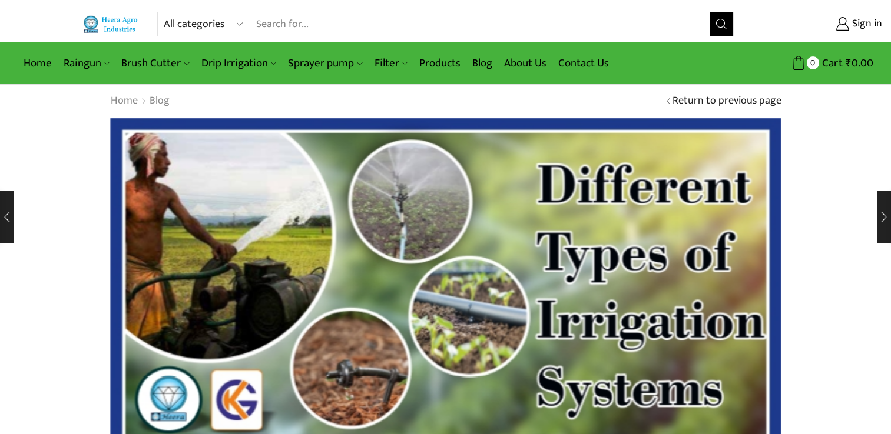 The width and height of the screenshot is (891, 434). Describe the element at coordinates (583, 63) in the screenshot. I see `a: Contact Us` at that location.